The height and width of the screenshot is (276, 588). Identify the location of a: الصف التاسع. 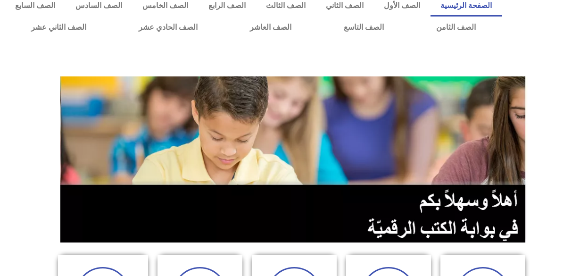
(364, 27).